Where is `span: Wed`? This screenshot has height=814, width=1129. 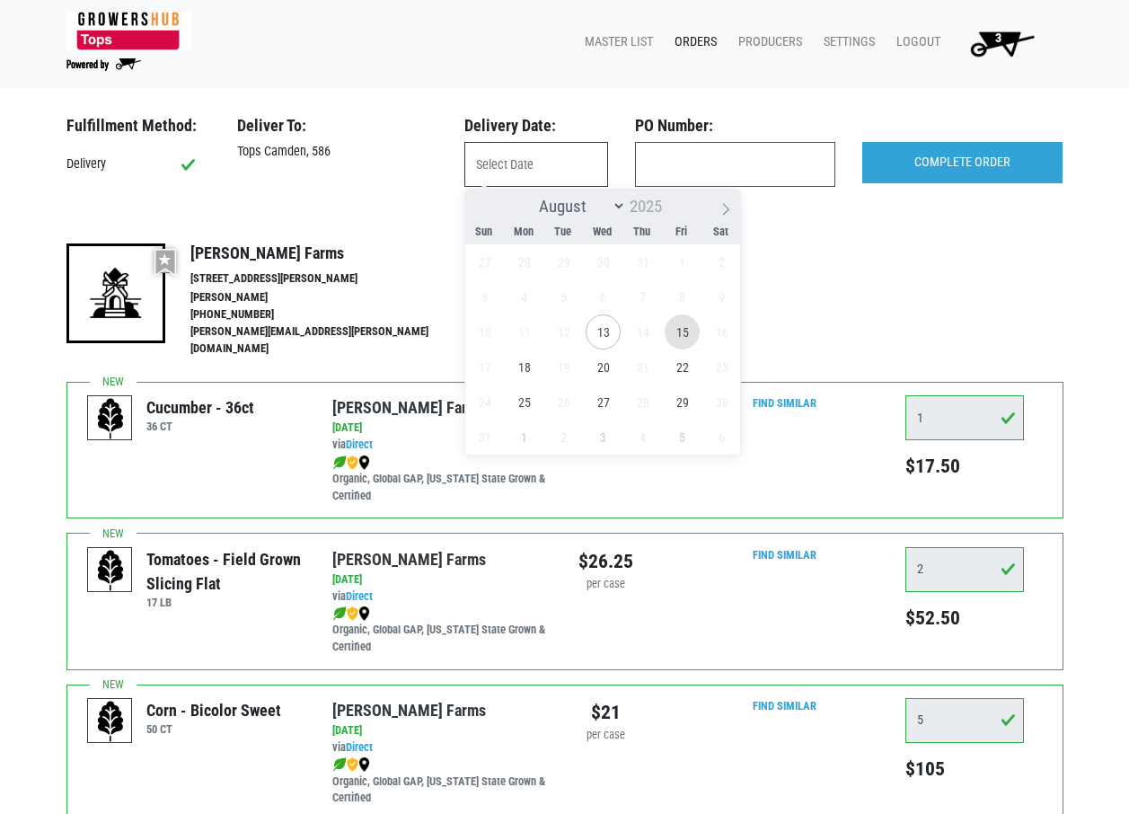 span: Wed is located at coordinates (603, 232).